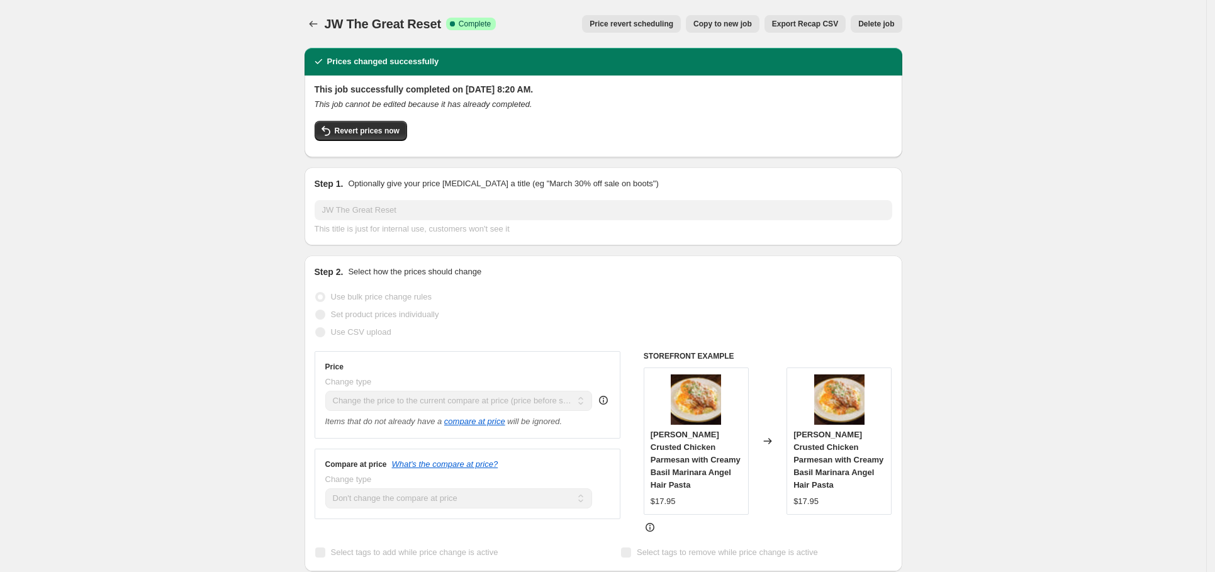 This screenshot has width=1215, height=572. I want to click on span: Delete job, so click(876, 24).